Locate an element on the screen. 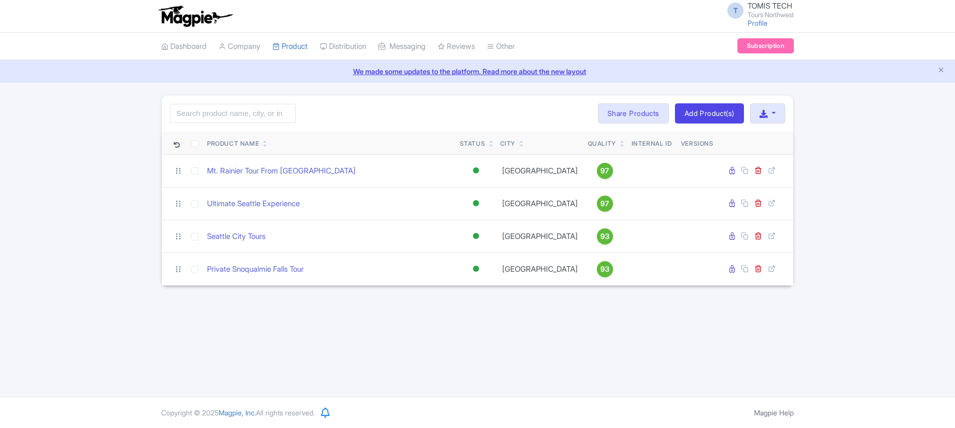  a: Distribution is located at coordinates (343, 46).